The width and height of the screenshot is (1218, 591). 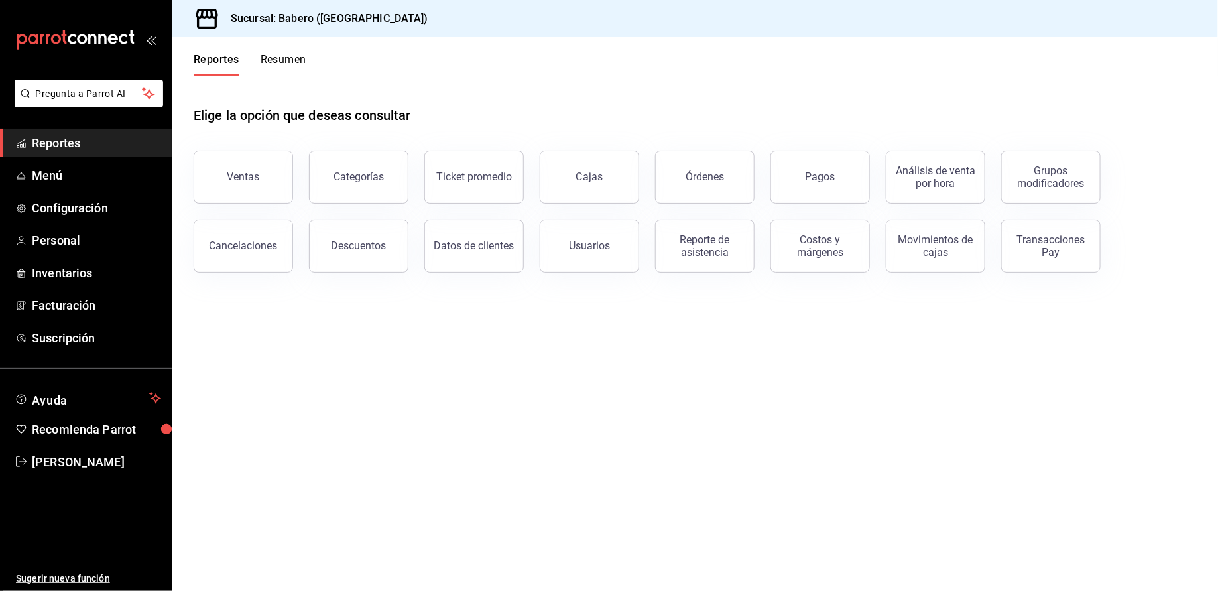 I want to click on h1: Elige la opción que deseas consultar, so click(x=302, y=115).